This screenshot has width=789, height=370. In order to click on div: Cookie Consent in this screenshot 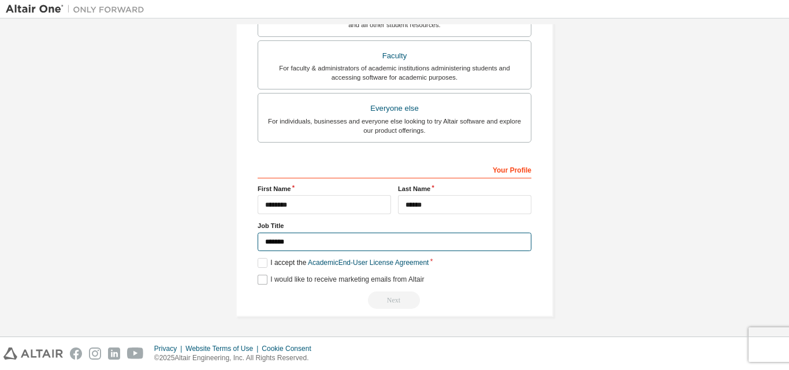, I will do `click(289, 349)`.